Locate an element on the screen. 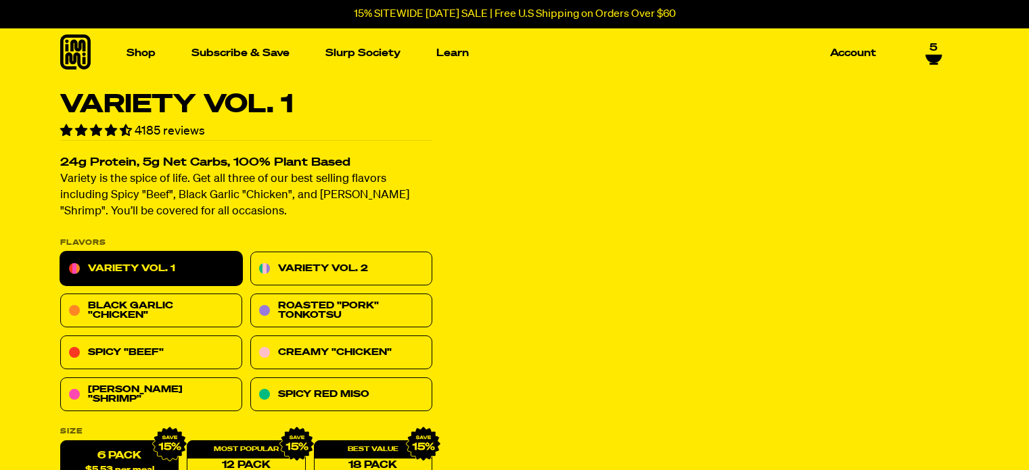 This screenshot has width=1029, height=470. h2: 24g Protein, 5g Net Carbs, 100% Plant Based is located at coordinates (246, 163).